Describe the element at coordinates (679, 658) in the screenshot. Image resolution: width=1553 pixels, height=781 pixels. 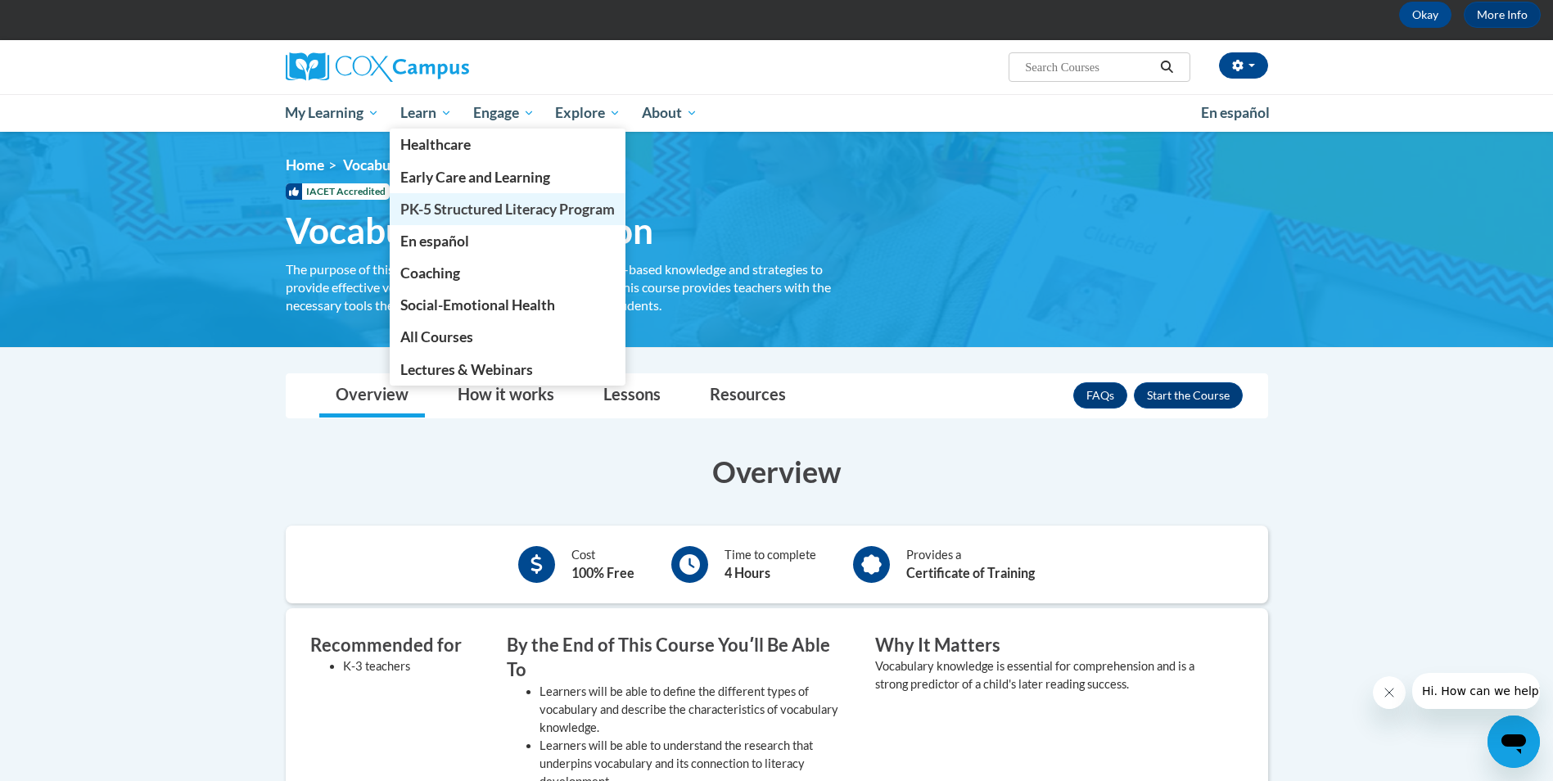
I see `h3: By the End of This Course Youʹll Be Able To` at that location.